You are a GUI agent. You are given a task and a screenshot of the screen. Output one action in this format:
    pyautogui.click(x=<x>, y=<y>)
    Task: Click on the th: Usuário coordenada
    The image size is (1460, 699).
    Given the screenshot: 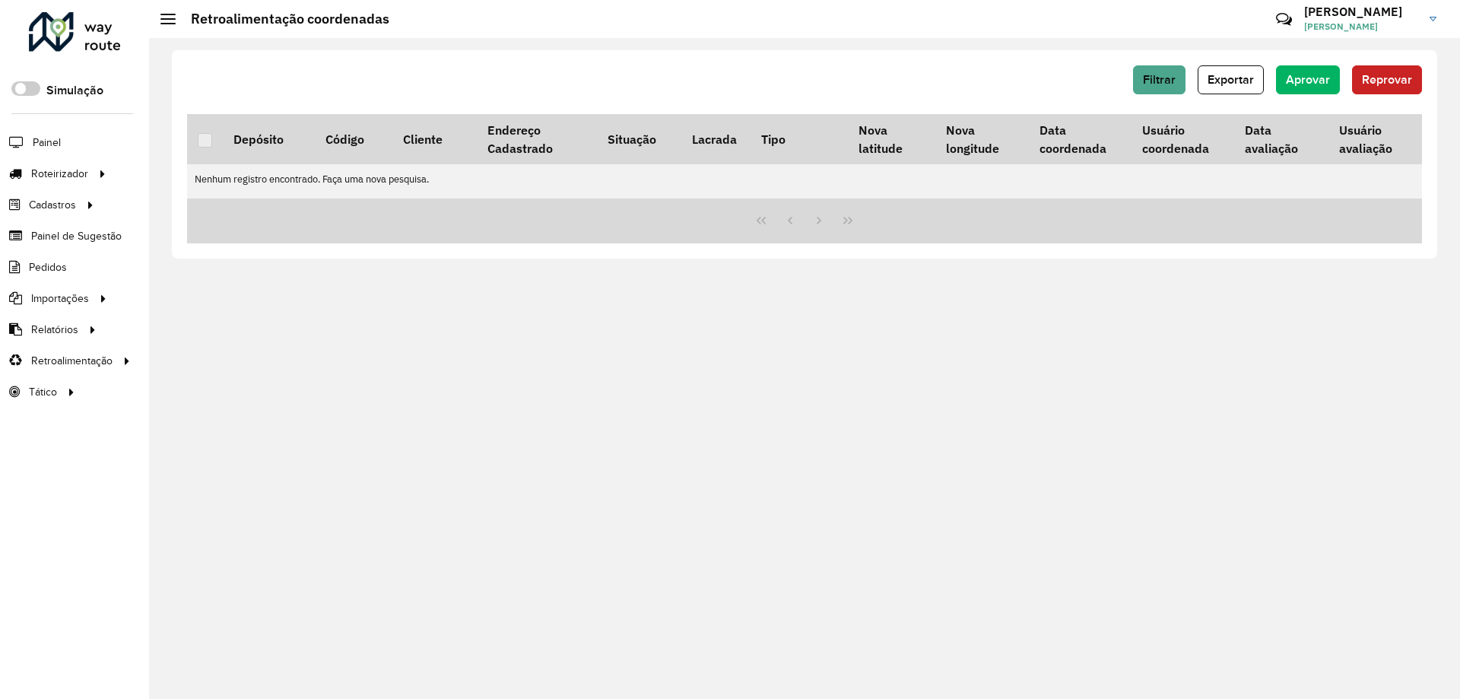 What is the action you would take?
    pyautogui.click(x=1183, y=139)
    